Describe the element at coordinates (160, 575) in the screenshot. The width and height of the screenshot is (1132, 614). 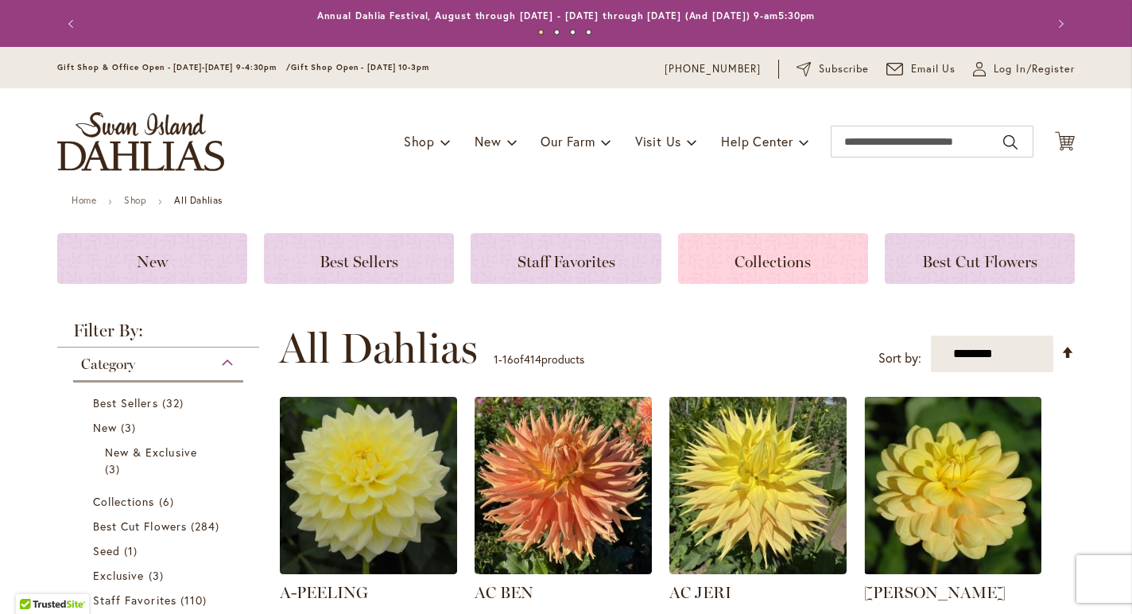
I see `a: Exclusive` at that location.